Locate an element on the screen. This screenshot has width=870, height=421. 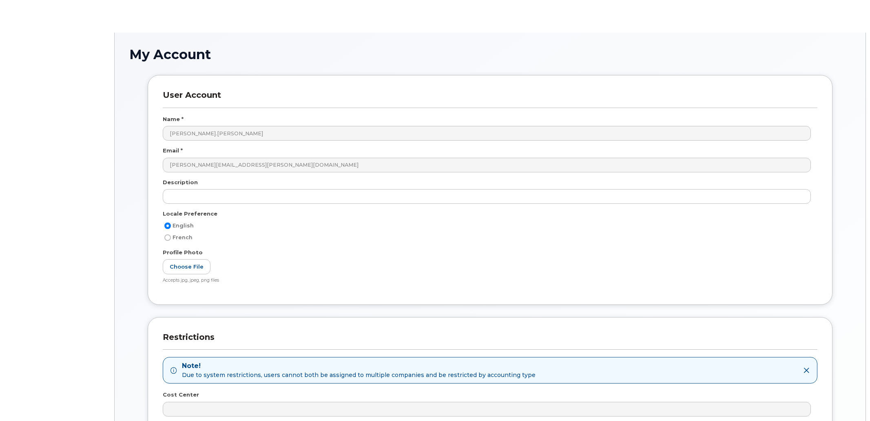
input: French is located at coordinates (168, 238).